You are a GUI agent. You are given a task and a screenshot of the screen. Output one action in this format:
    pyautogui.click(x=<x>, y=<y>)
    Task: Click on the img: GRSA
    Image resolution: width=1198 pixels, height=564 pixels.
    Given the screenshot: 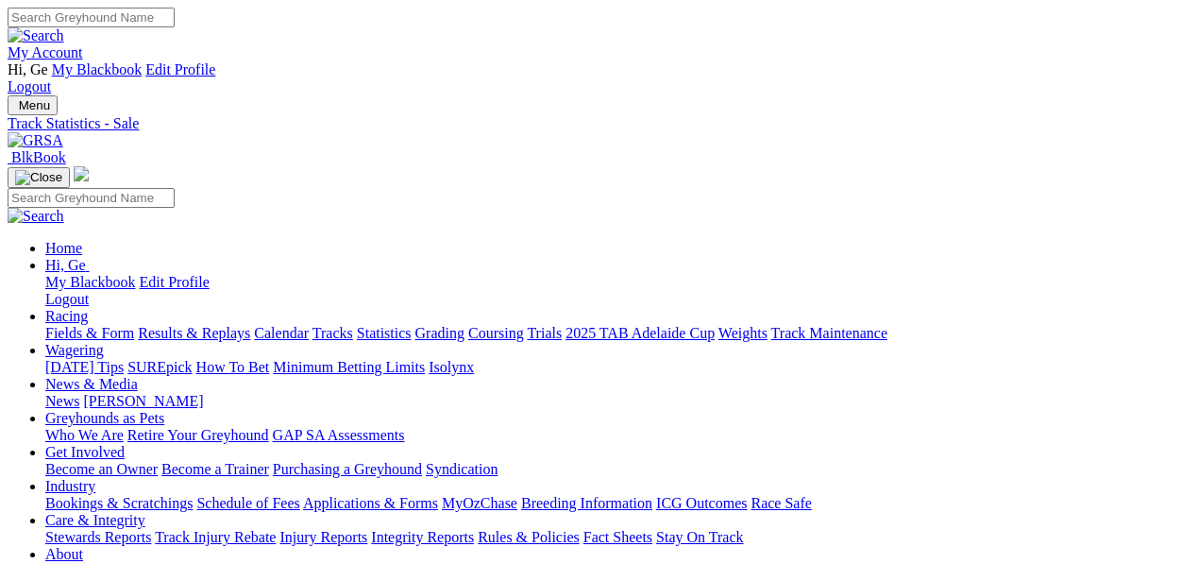 What is the action you would take?
    pyautogui.click(x=35, y=141)
    